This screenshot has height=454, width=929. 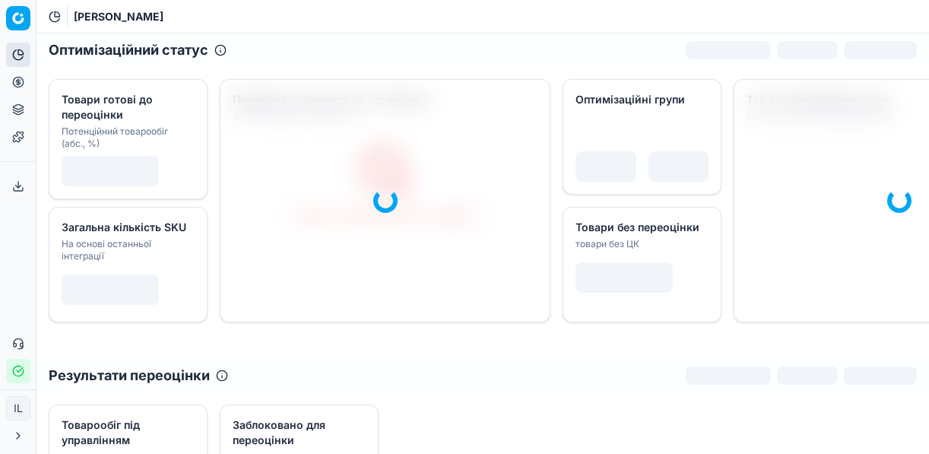 What do you see at coordinates (126, 432) in the screenshot?
I see `div: Товарообіг під управлінням` at bounding box center [126, 432].